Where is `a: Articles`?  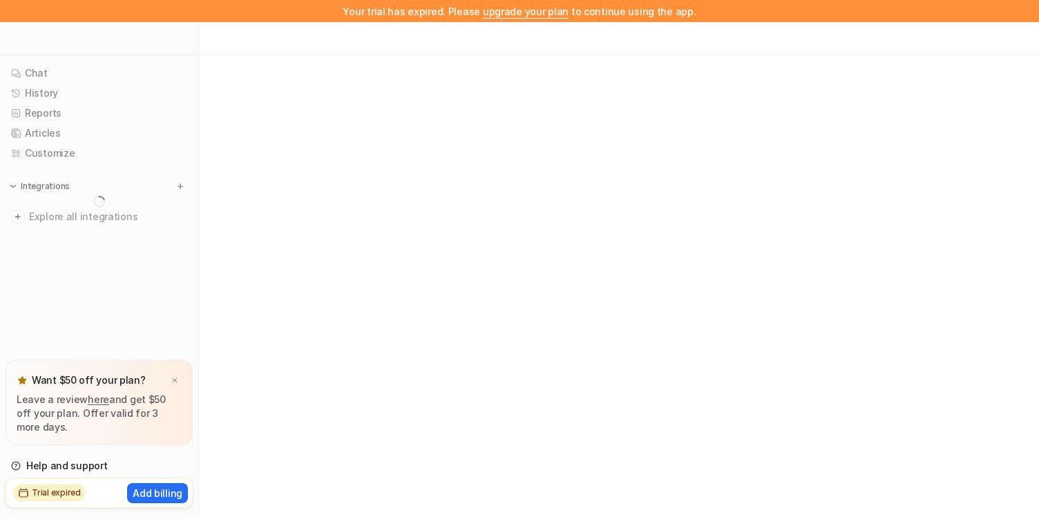
a: Articles is located at coordinates (99, 133).